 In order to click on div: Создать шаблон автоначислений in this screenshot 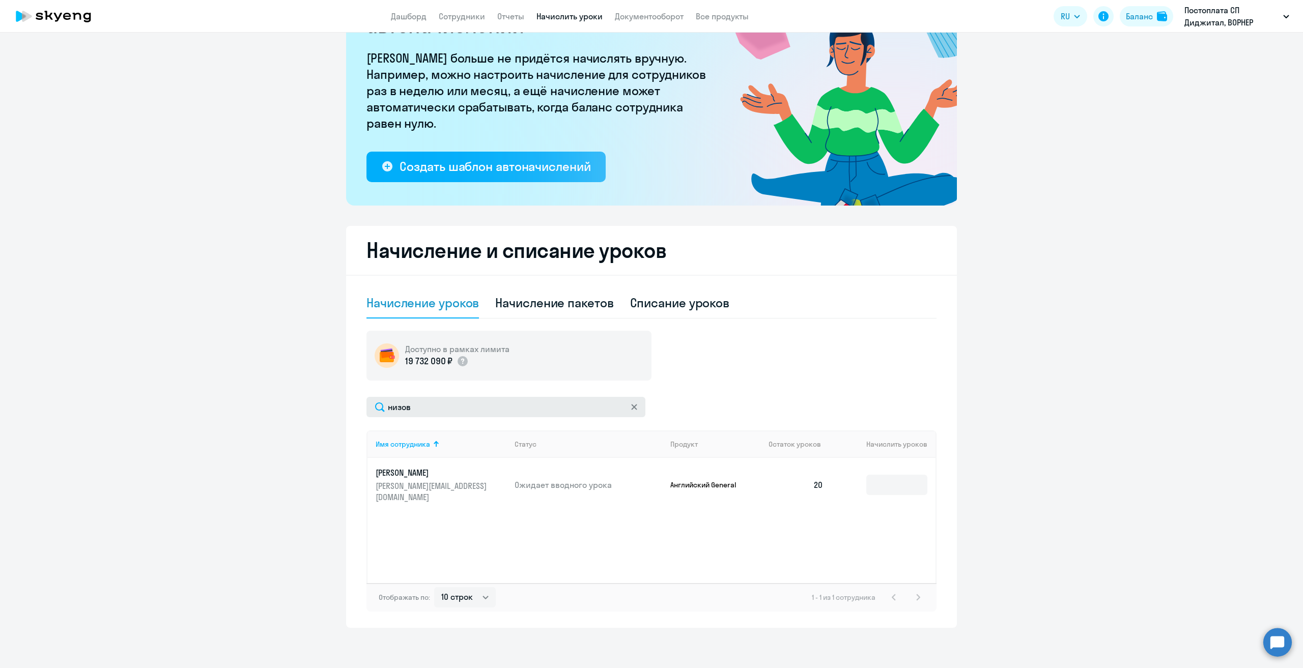, I will do `click(495, 166)`.